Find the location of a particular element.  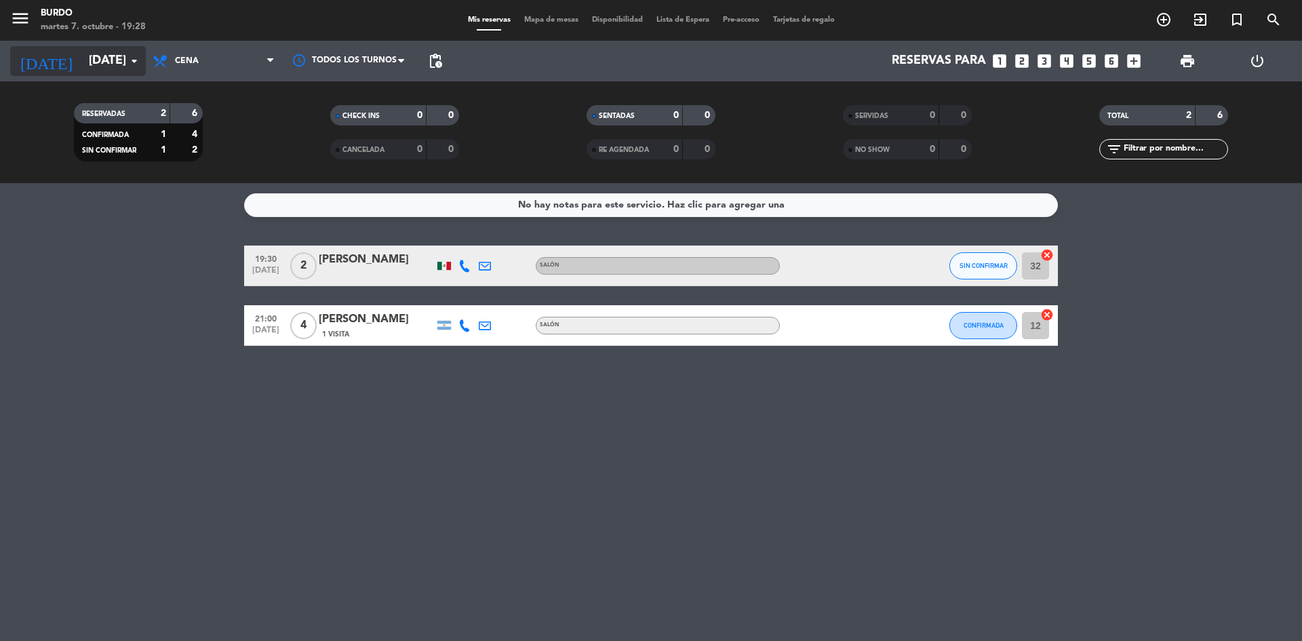

i: turned_in_not is located at coordinates (1237, 20).